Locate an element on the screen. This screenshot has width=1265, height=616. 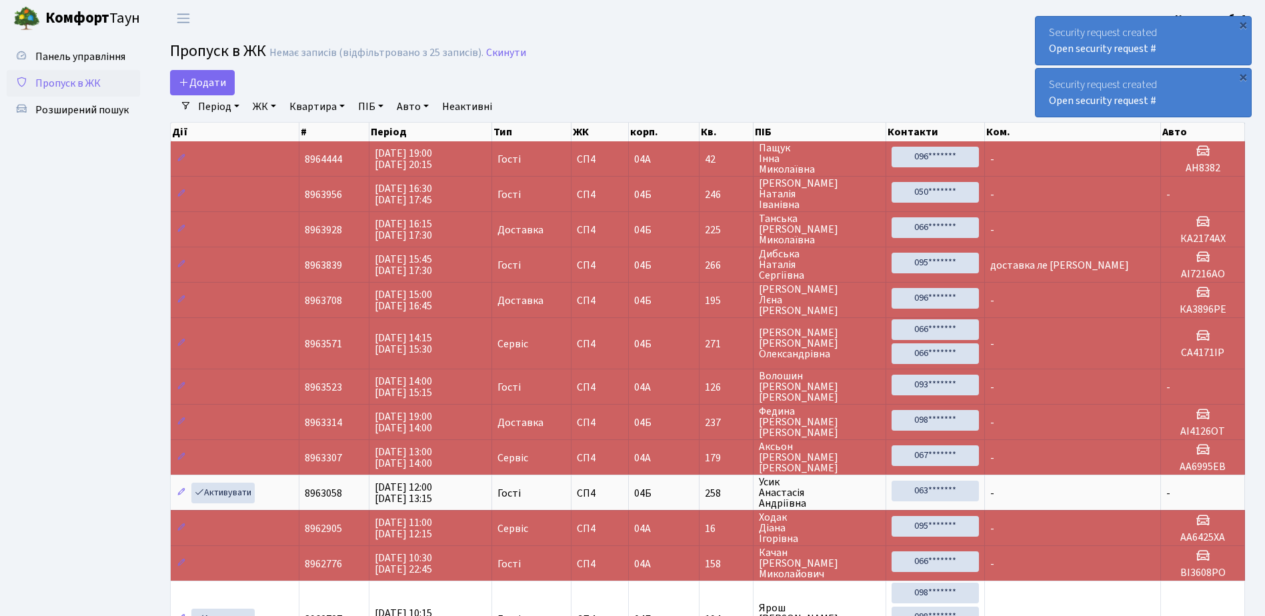
a: Авто is located at coordinates (413, 107).